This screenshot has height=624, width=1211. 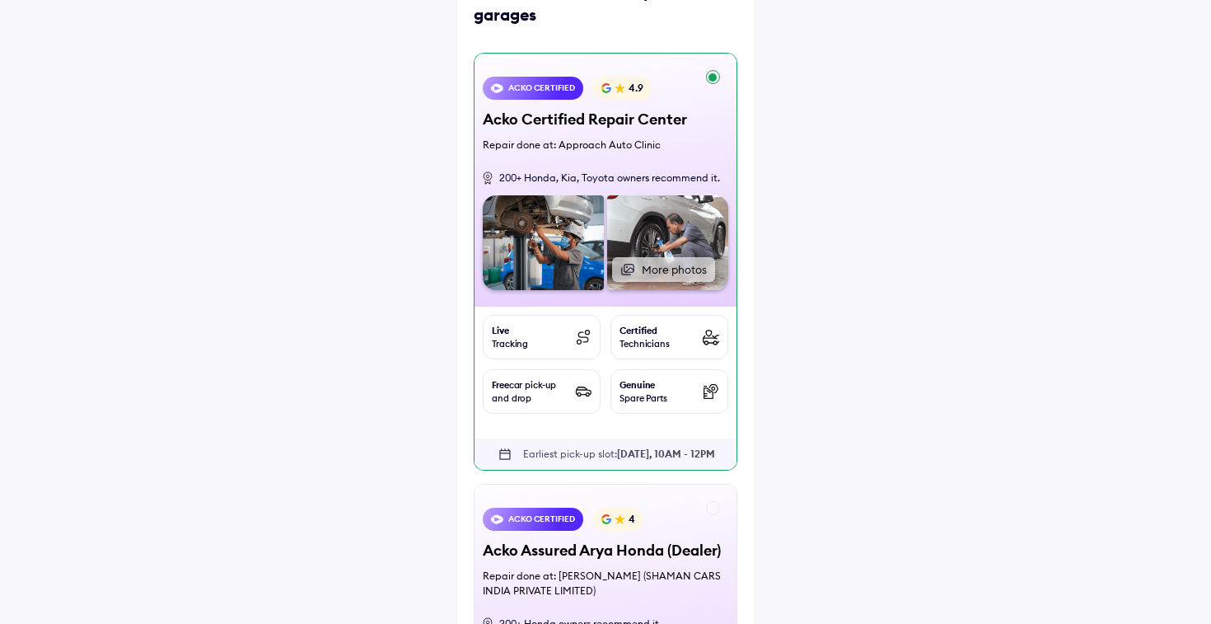 What do you see at coordinates (632, 519) in the screenshot?
I see `div: 4` at bounding box center [632, 519].